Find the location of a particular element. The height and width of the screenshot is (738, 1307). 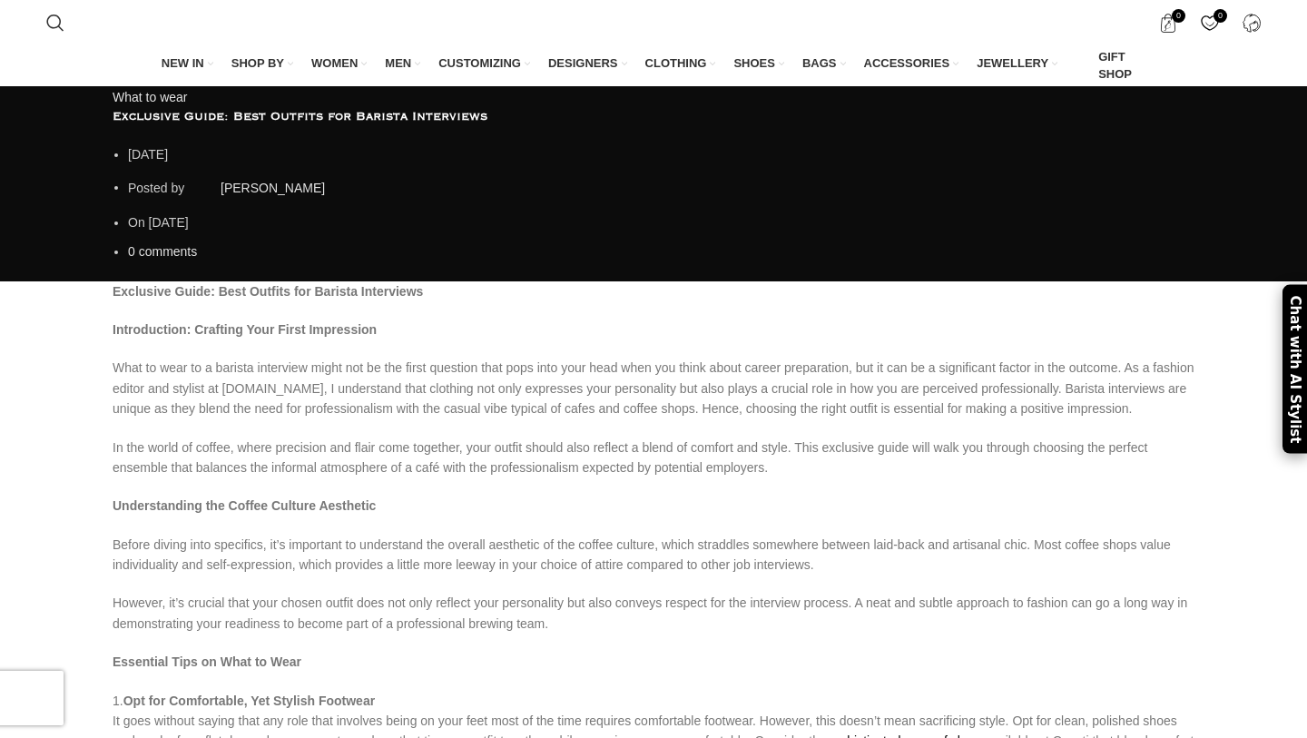

span: WOMEN is located at coordinates (334, 64).